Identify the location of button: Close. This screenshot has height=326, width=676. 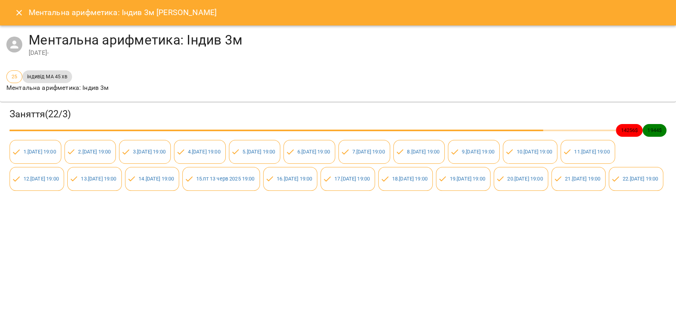
(19, 13).